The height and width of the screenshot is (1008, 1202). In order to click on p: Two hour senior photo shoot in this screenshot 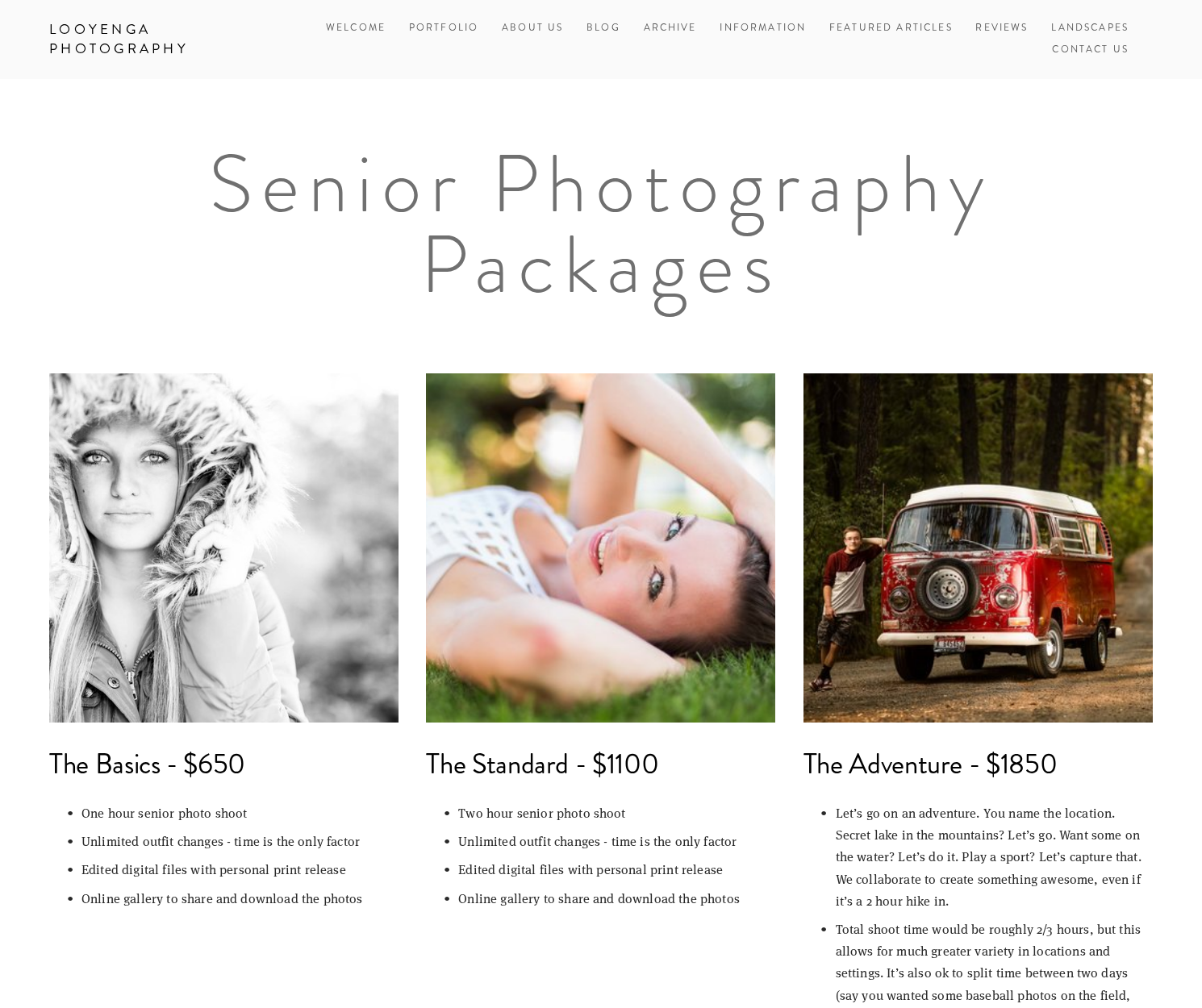, I will do `click(616, 812)`.